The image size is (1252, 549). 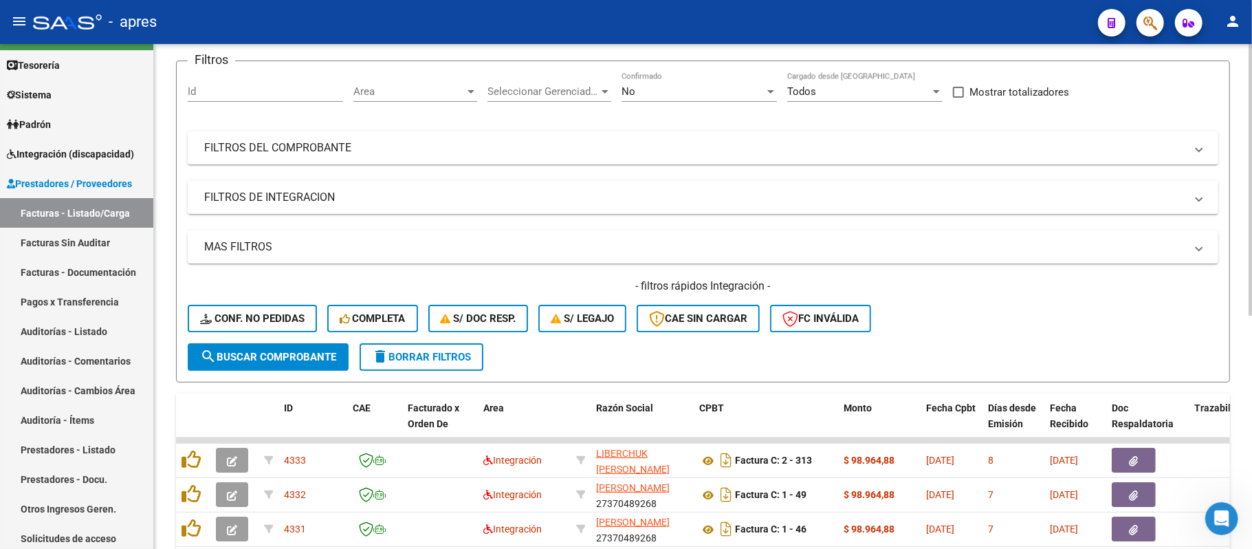 What do you see at coordinates (252, 318) in the screenshot?
I see `span: Conf. no pedidas` at bounding box center [252, 318].